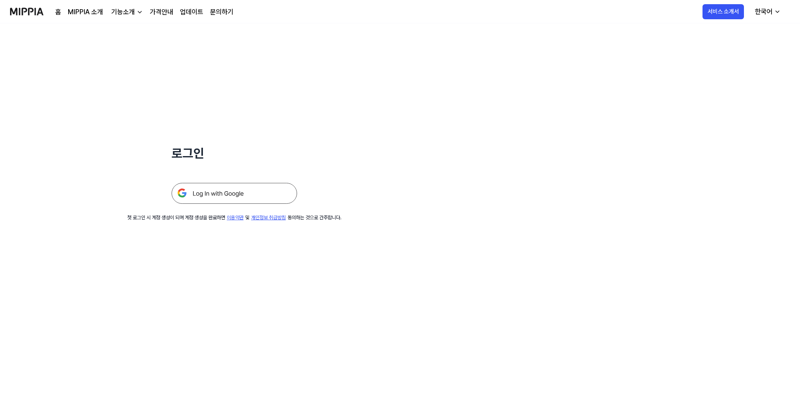  What do you see at coordinates (126, 12) in the screenshot?
I see `button: 기능소개` at bounding box center [126, 12].